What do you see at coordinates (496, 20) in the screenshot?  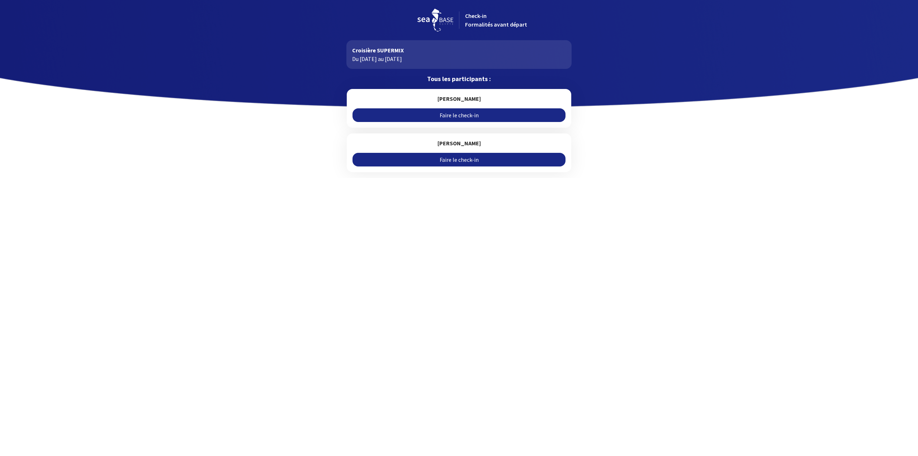 I see `span: Check-in Formalités avant départ` at bounding box center [496, 20].